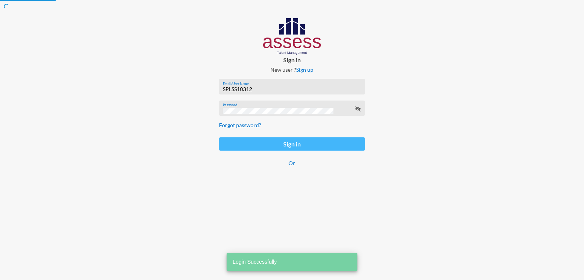  What do you see at coordinates (292, 163) in the screenshot?
I see `p: Or` at bounding box center [292, 163].